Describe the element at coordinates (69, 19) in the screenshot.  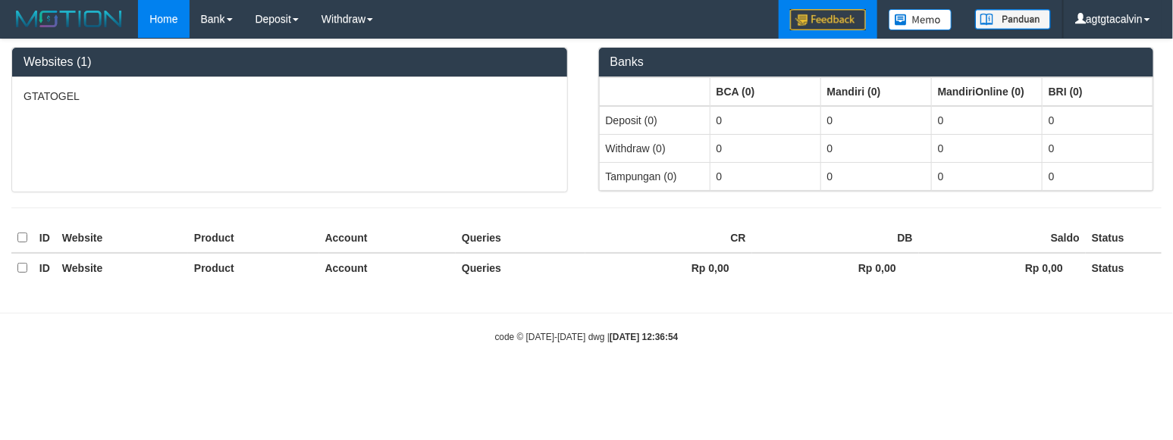
I see `img: MOTION_logo.png` at that location.